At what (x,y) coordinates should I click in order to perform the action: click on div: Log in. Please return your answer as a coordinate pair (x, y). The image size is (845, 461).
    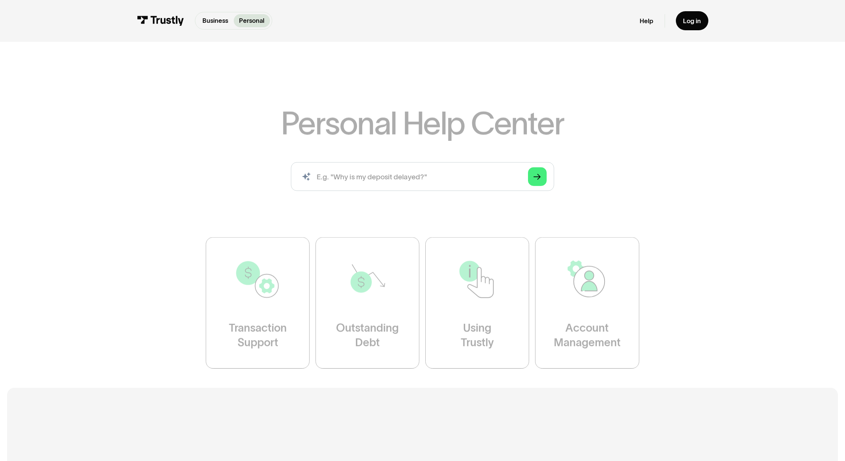
    Looking at the image, I should click on (692, 21).